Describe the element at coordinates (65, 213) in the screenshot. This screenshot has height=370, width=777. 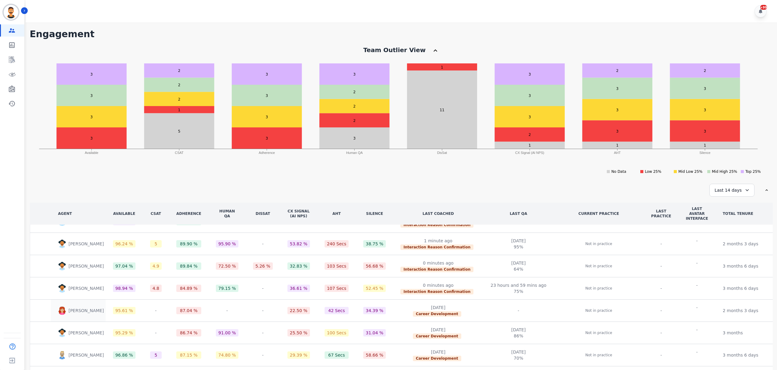
I see `div: AGENT` at that location.